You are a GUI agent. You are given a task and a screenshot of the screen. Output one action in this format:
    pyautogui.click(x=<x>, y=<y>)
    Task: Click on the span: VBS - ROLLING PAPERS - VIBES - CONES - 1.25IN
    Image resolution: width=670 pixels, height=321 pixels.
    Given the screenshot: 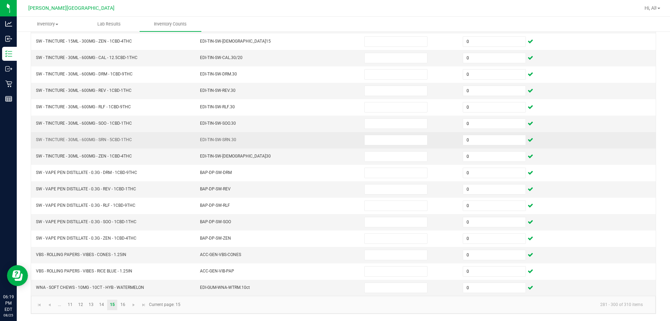 What is the action you would take?
    pyautogui.click(x=81, y=255)
    